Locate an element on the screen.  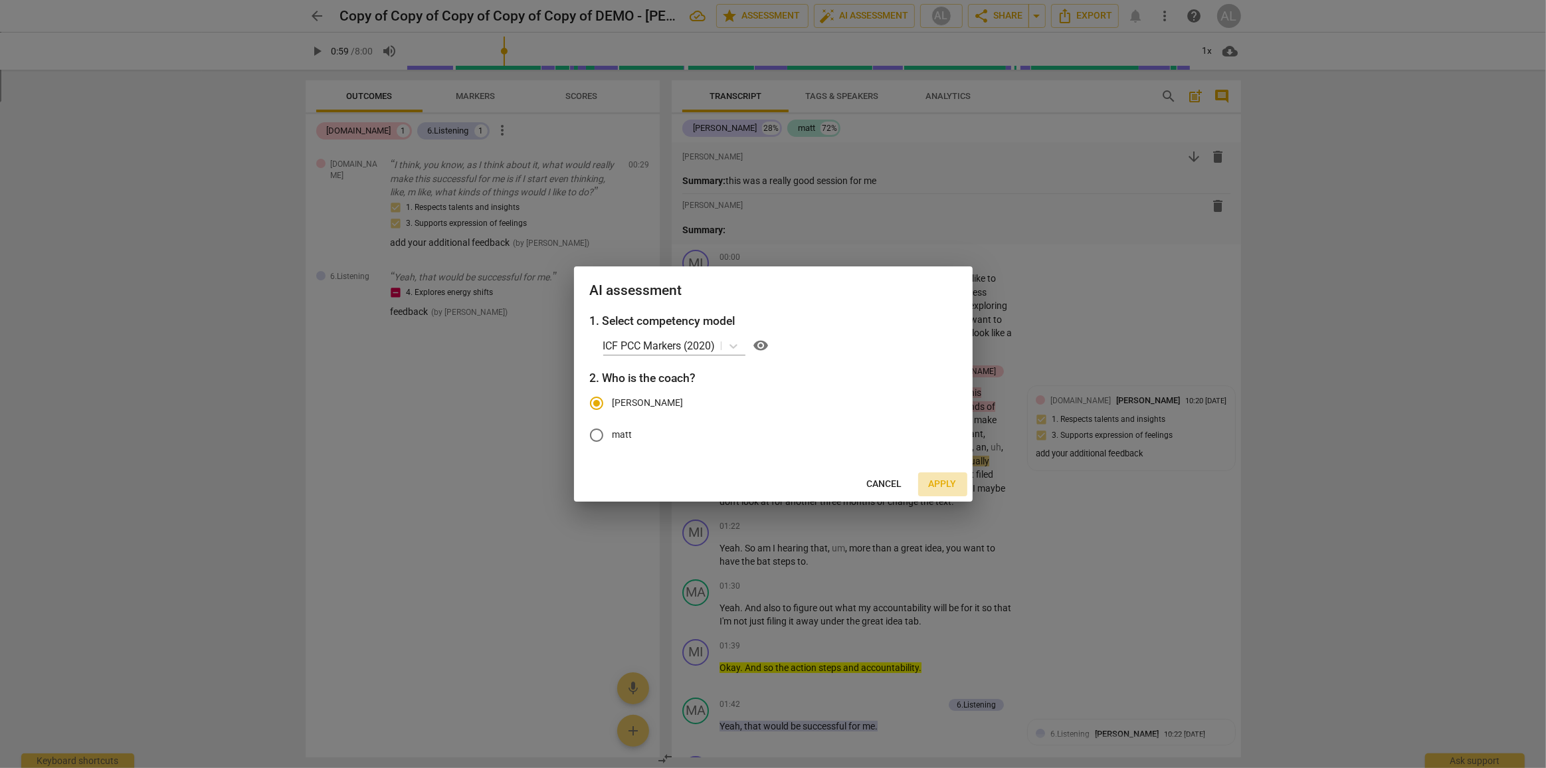
h3: 1. Select competency model is located at coordinates (774, 321).